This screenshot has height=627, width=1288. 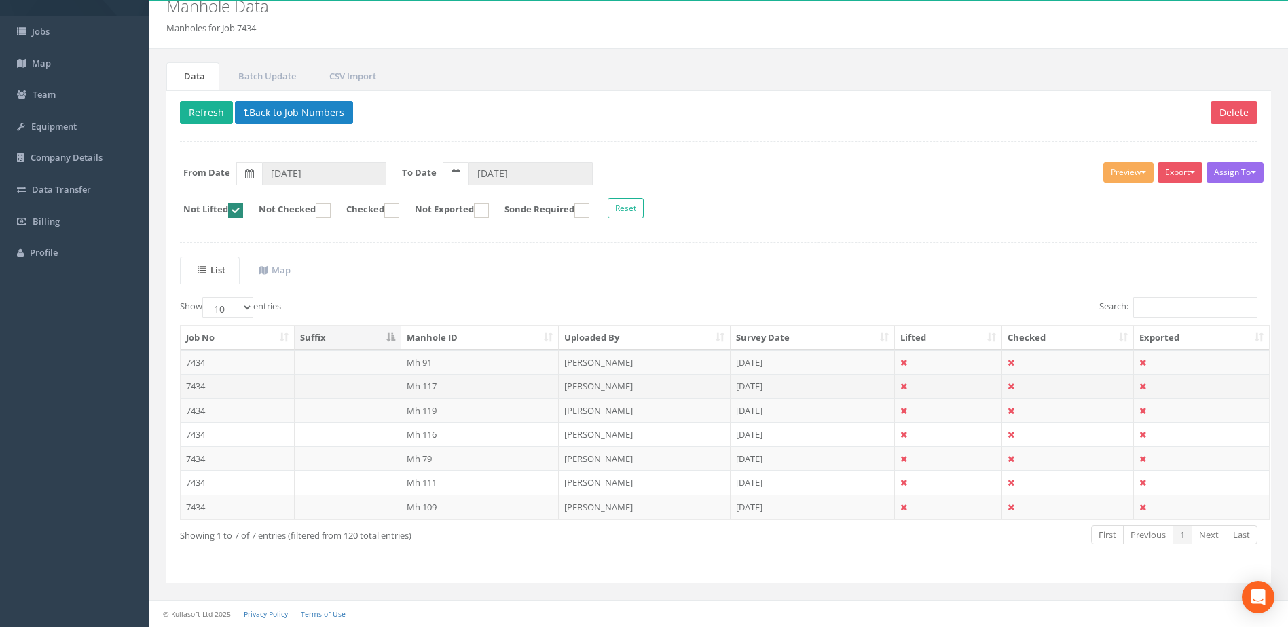 What do you see at coordinates (1148, 535) in the screenshot?
I see `a: Previous` at bounding box center [1148, 535].